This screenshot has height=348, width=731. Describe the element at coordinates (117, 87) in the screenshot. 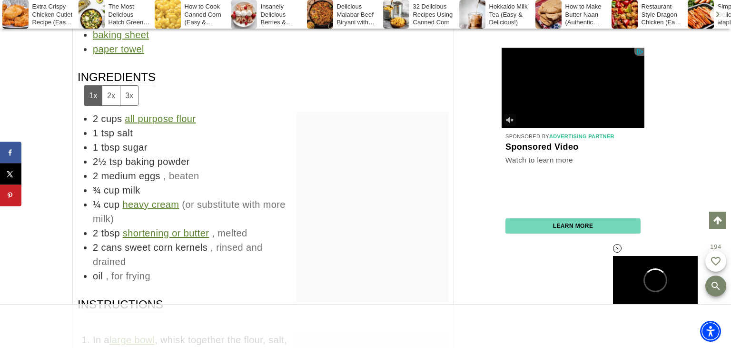

I see `span: Ingredients` at that location.